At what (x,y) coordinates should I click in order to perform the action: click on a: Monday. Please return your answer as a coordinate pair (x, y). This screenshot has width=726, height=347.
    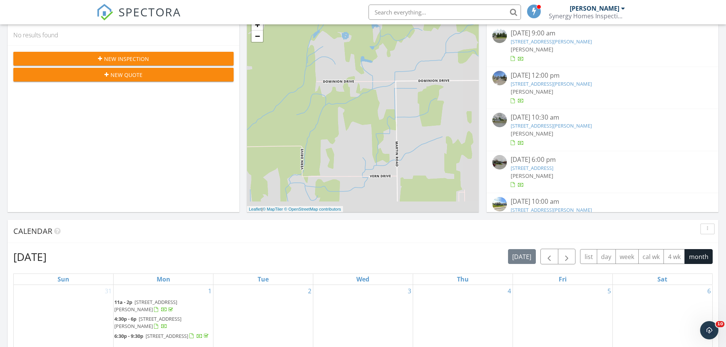
    Looking at the image, I should click on (163, 279).